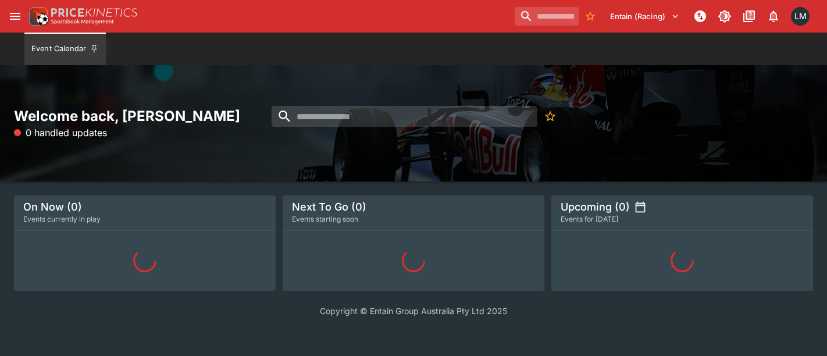 The width and height of the screenshot is (827, 356). What do you see at coordinates (595, 207) in the screenshot?
I see `h5: Upcoming (0)` at bounding box center [595, 207].